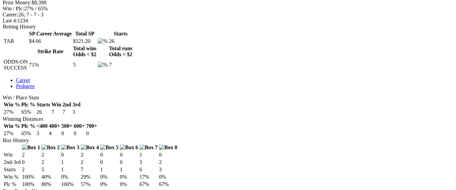  I want to click on td: 57%, so click(90, 184).